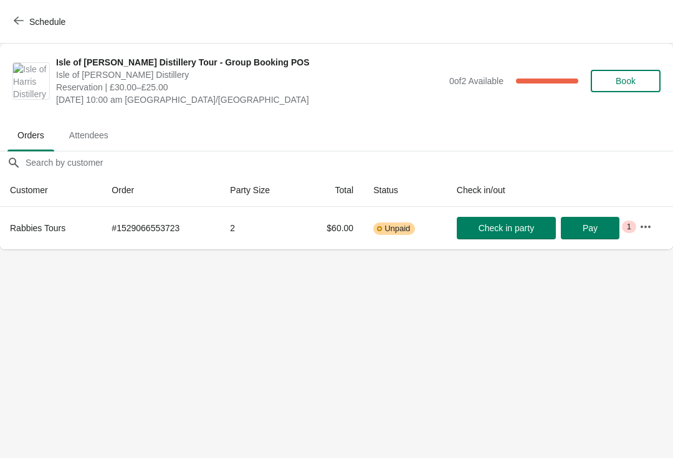  Describe the element at coordinates (41, 22) in the screenshot. I see `button: Schedule` at that location.